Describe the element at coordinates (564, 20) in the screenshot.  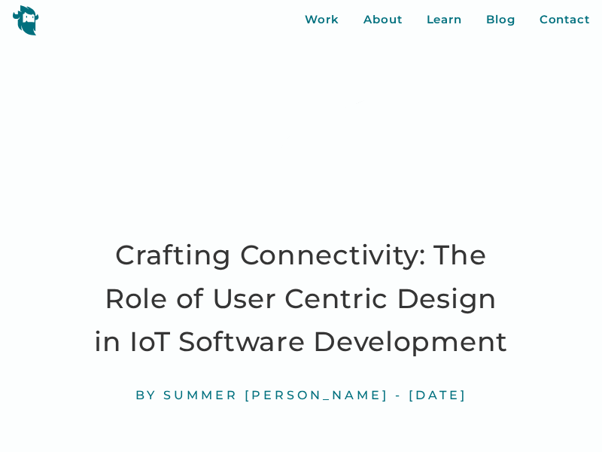
I see `a: Contact` at that location.